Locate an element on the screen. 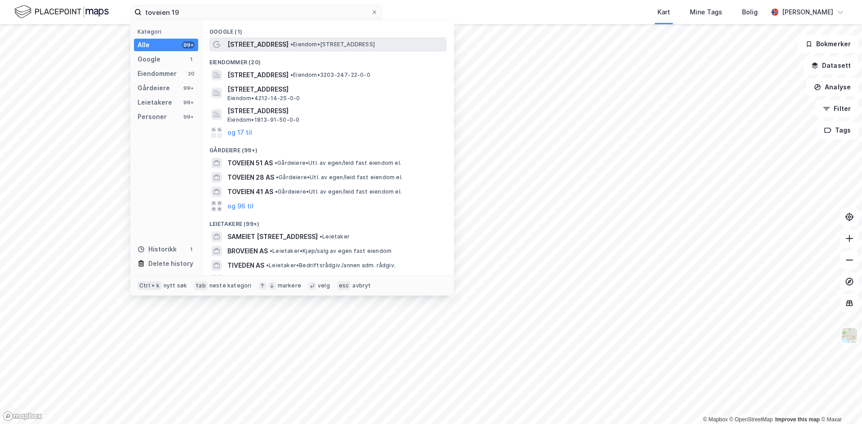 This screenshot has width=862, height=424. div: Mine Tags is located at coordinates (706, 12).